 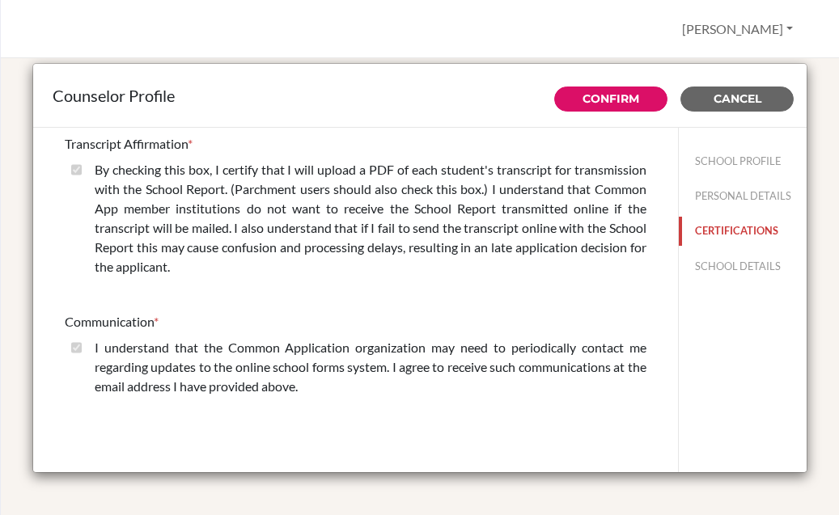 I want to click on label: By checking this box, I certify that I will upload a PDF of each student's transcript for transmi..., so click(x=370, y=218).